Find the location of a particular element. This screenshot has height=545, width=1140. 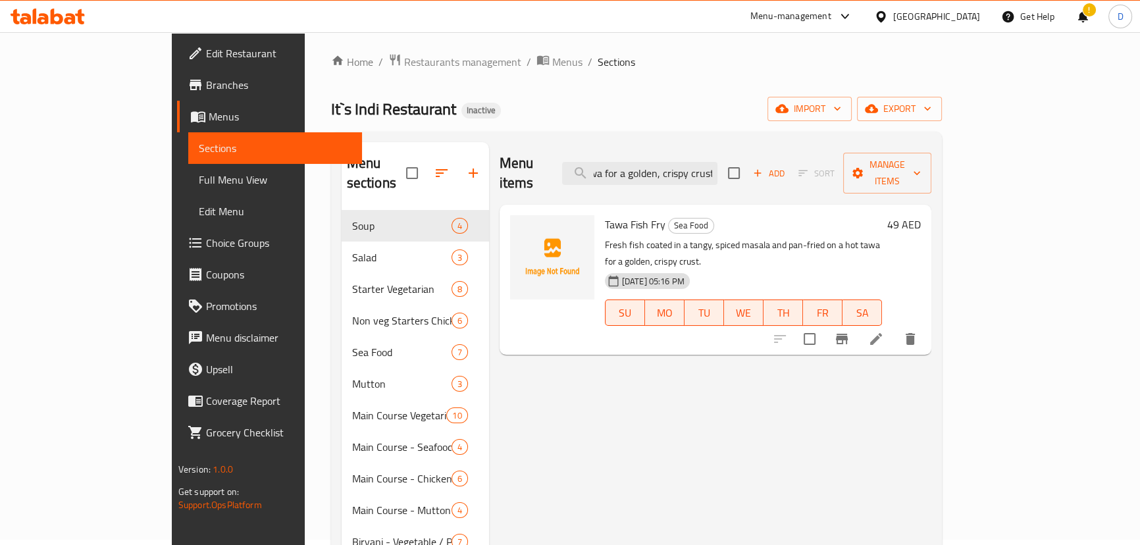

button: Branch-specific-item is located at coordinates (842, 339).